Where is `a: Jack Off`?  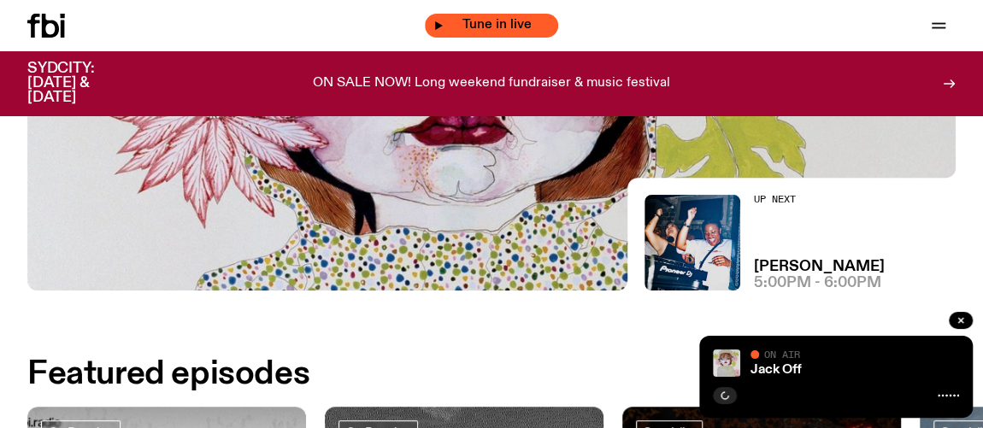
a: Jack Off is located at coordinates (777, 370).